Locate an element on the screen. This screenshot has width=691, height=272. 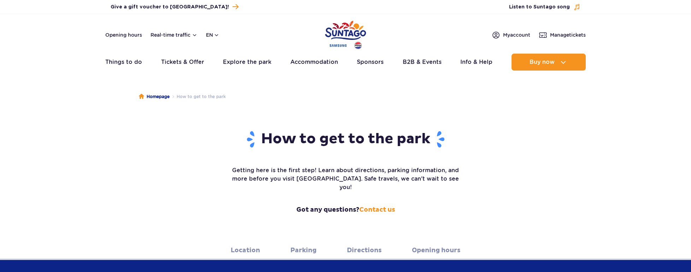
li: How to get to the park is located at coordinates (197, 97).